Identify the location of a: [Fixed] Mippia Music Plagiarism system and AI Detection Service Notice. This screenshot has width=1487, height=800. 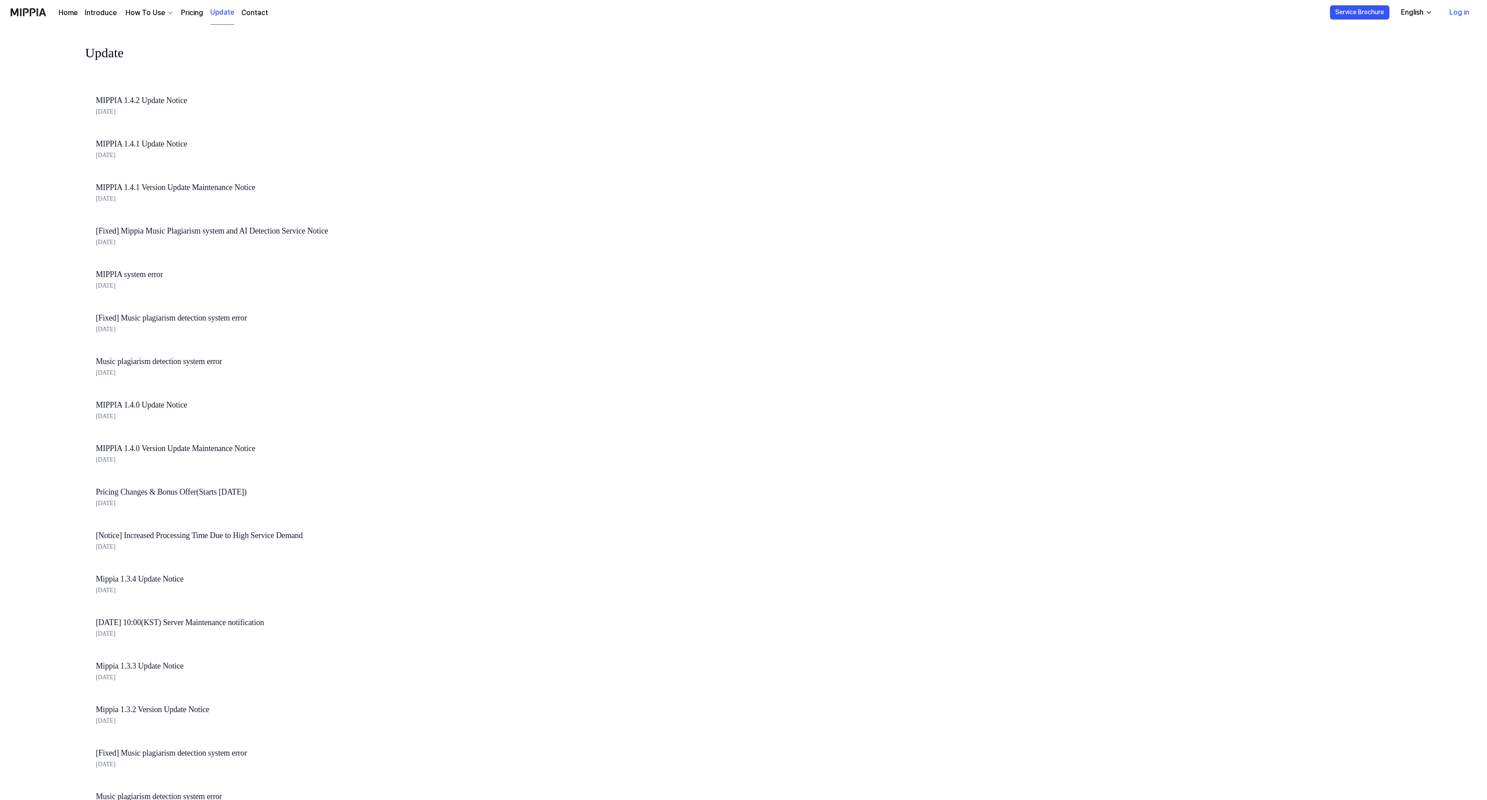
(247, 231).